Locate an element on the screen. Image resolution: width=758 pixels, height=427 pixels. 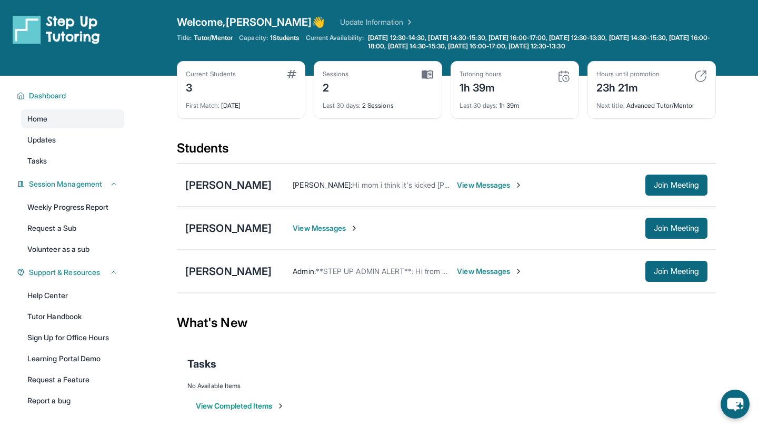
span: First Match : is located at coordinates (203, 105).